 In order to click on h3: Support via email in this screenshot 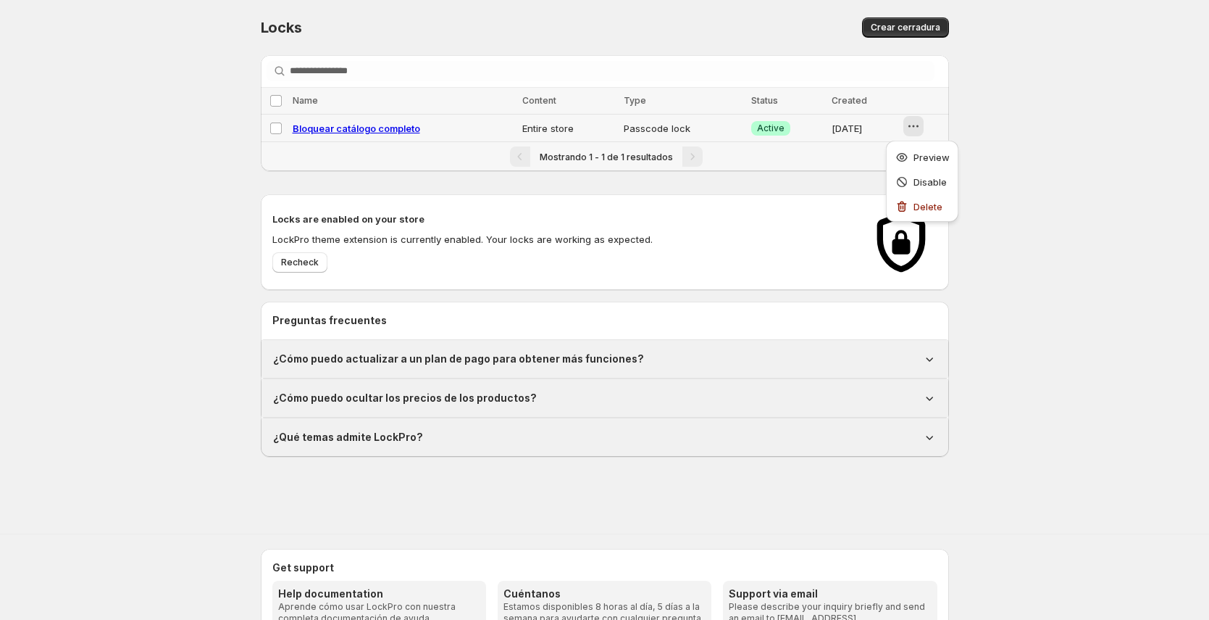, I will do `click(830, 593)`.